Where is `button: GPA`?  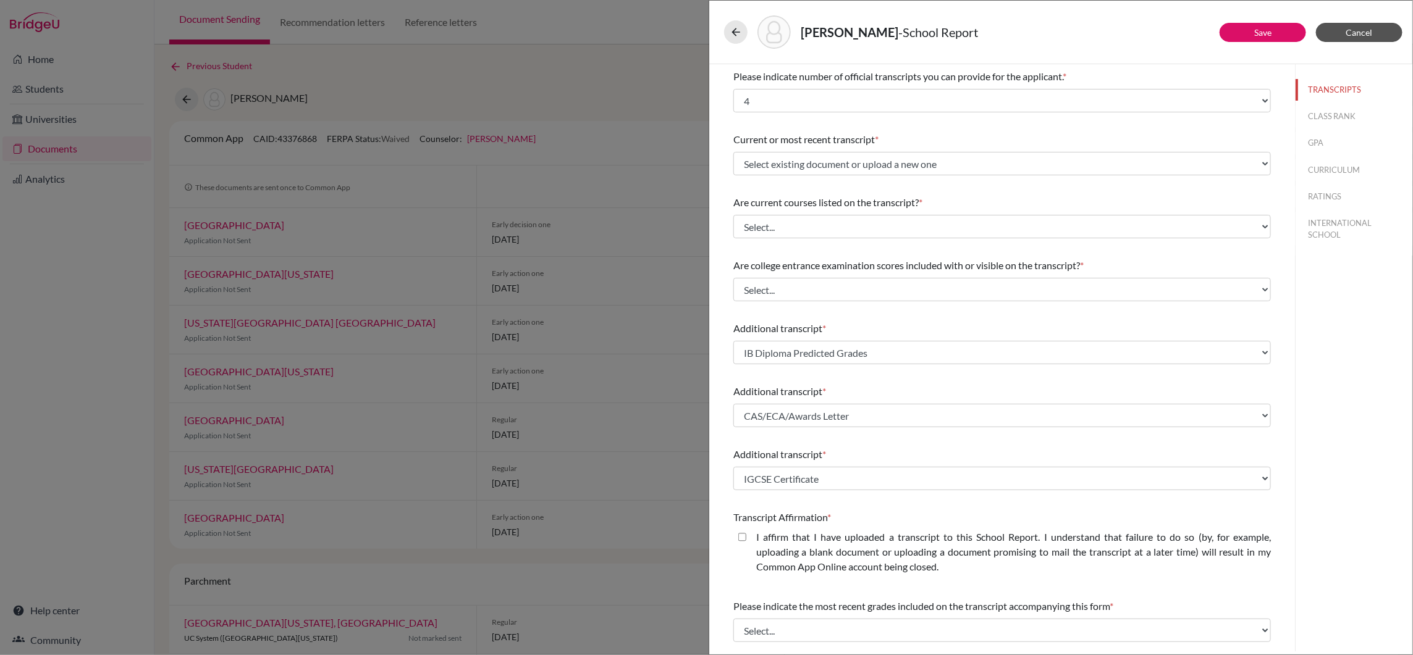
button: GPA is located at coordinates (1353, 143).